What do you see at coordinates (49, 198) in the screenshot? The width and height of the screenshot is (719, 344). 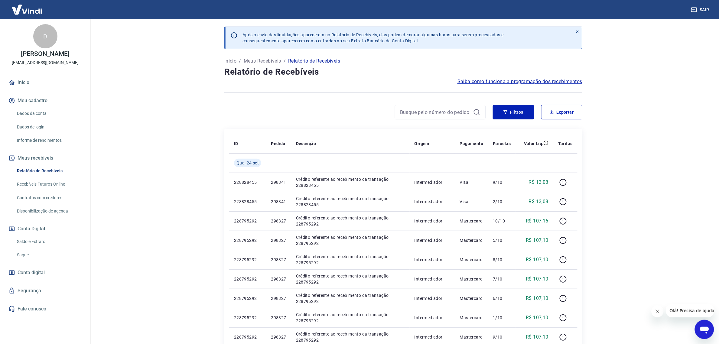 I see `a: Contratos com credores` at bounding box center [49, 198].